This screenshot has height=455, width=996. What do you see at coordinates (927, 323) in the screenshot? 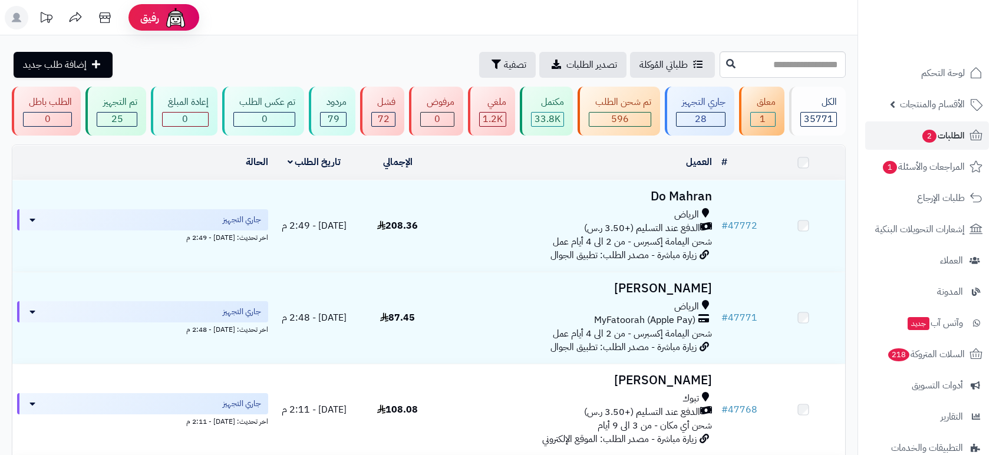
I see `a: وآتس آبجديد` at bounding box center [927, 323].